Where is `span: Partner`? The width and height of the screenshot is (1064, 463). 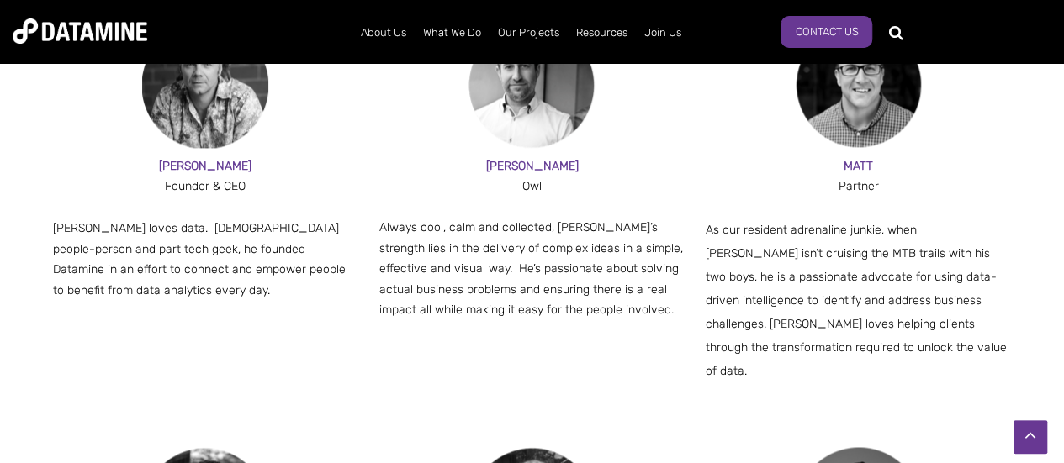
span: Partner is located at coordinates (858, 186).